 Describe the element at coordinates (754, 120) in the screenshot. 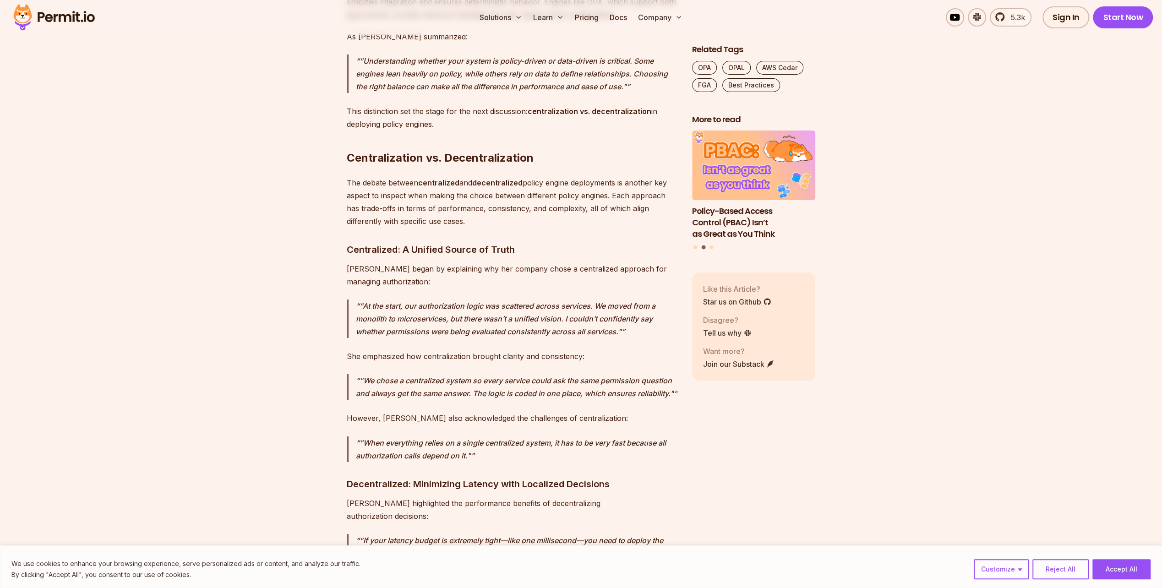

I see `h2: More to read` at that location.